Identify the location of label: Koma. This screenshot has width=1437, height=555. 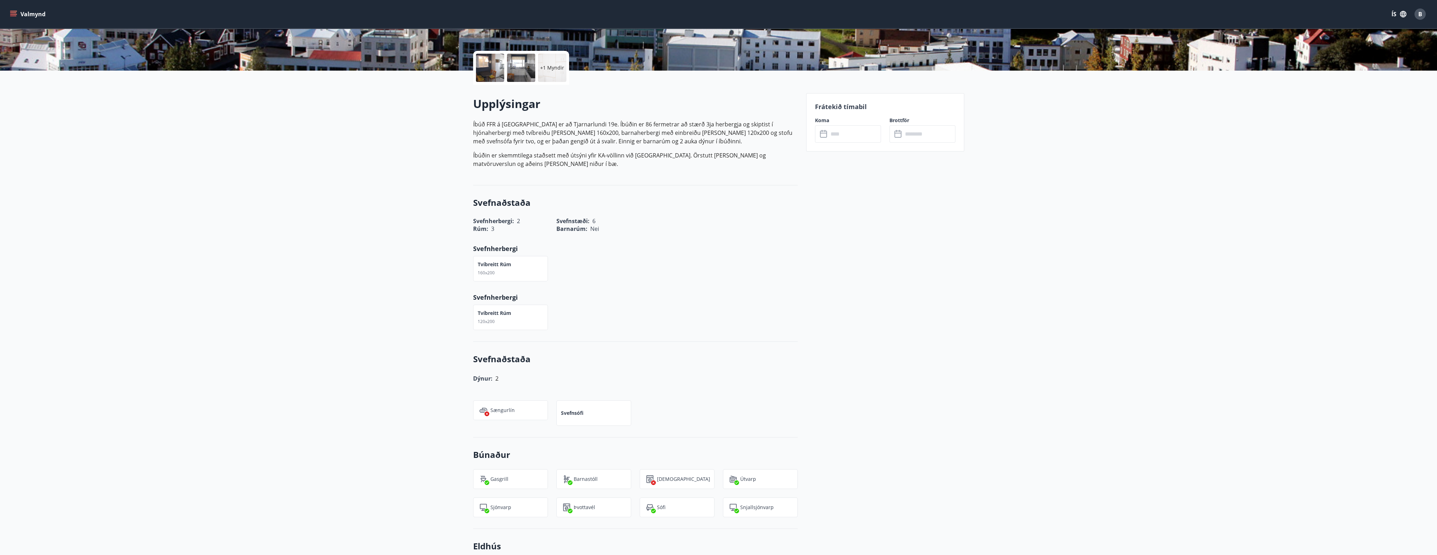
(848, 120).